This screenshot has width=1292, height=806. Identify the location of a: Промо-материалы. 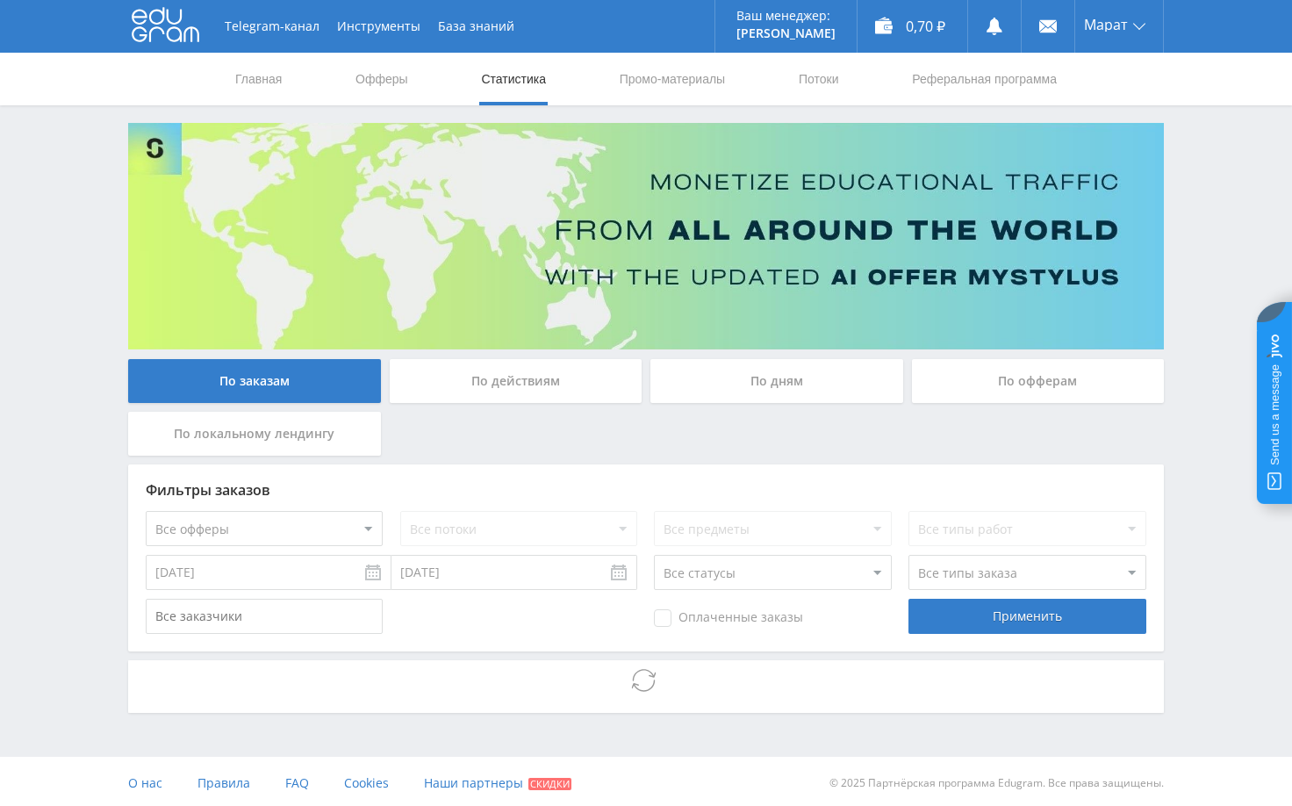
(672, 79).